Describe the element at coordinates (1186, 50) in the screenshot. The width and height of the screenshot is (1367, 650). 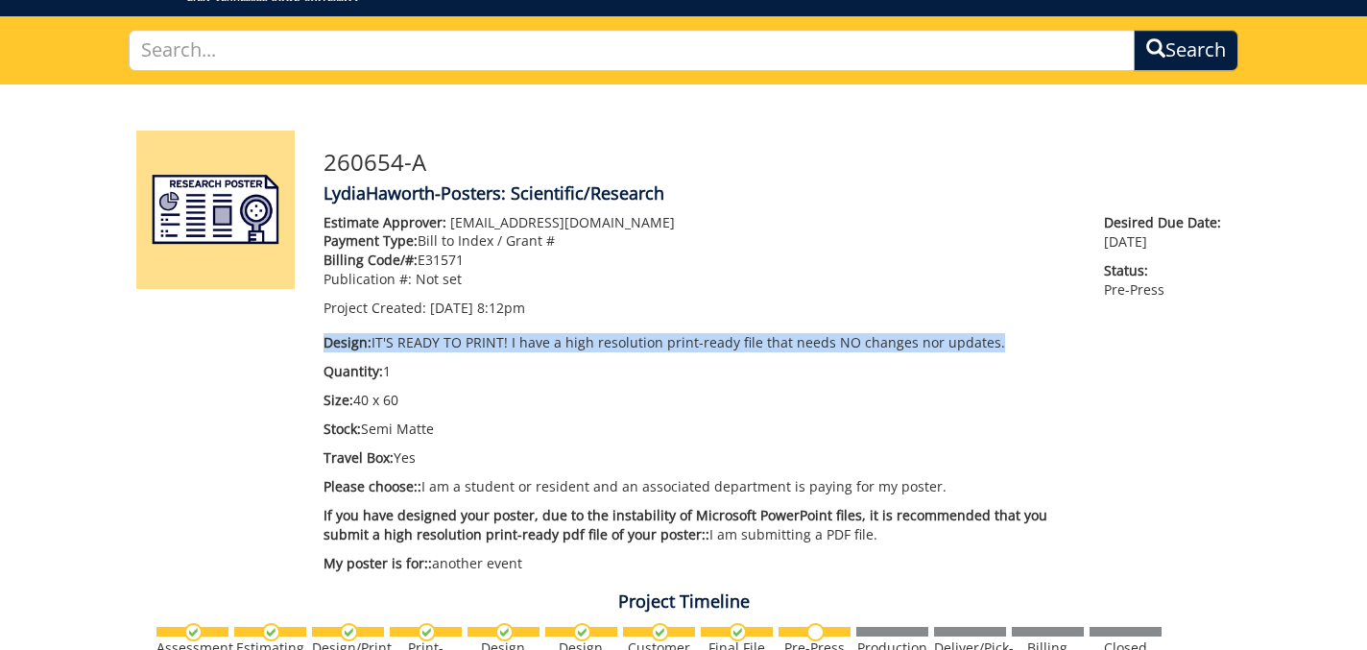
I see `button: Search` at that location.